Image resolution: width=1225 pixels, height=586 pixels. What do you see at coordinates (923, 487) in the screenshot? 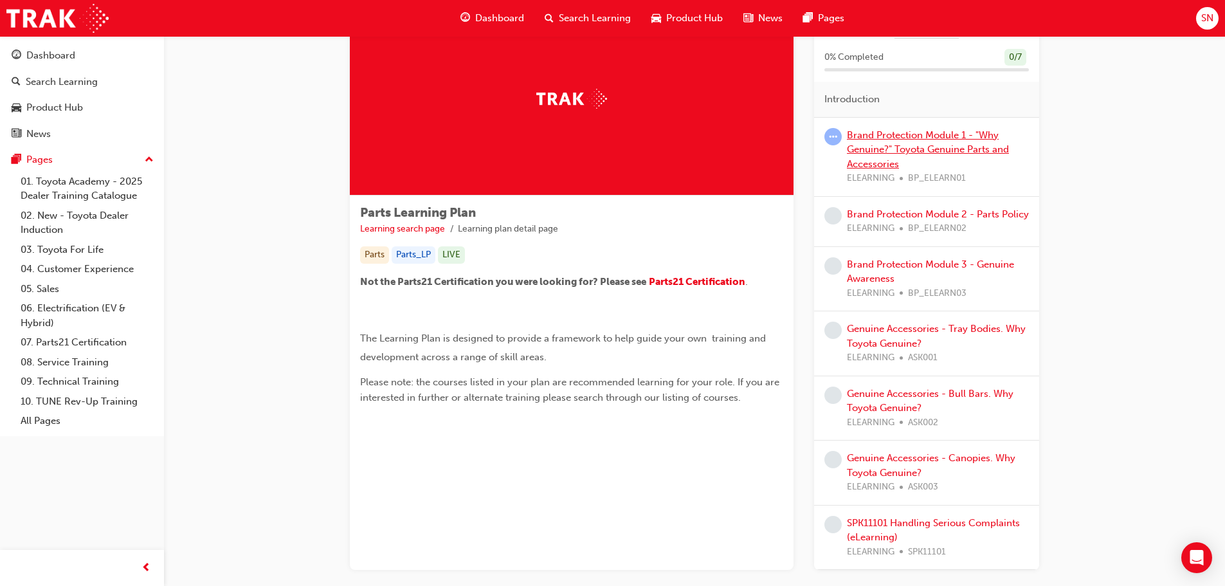
I see `span: ASK003` at bounding box center [923, 487].